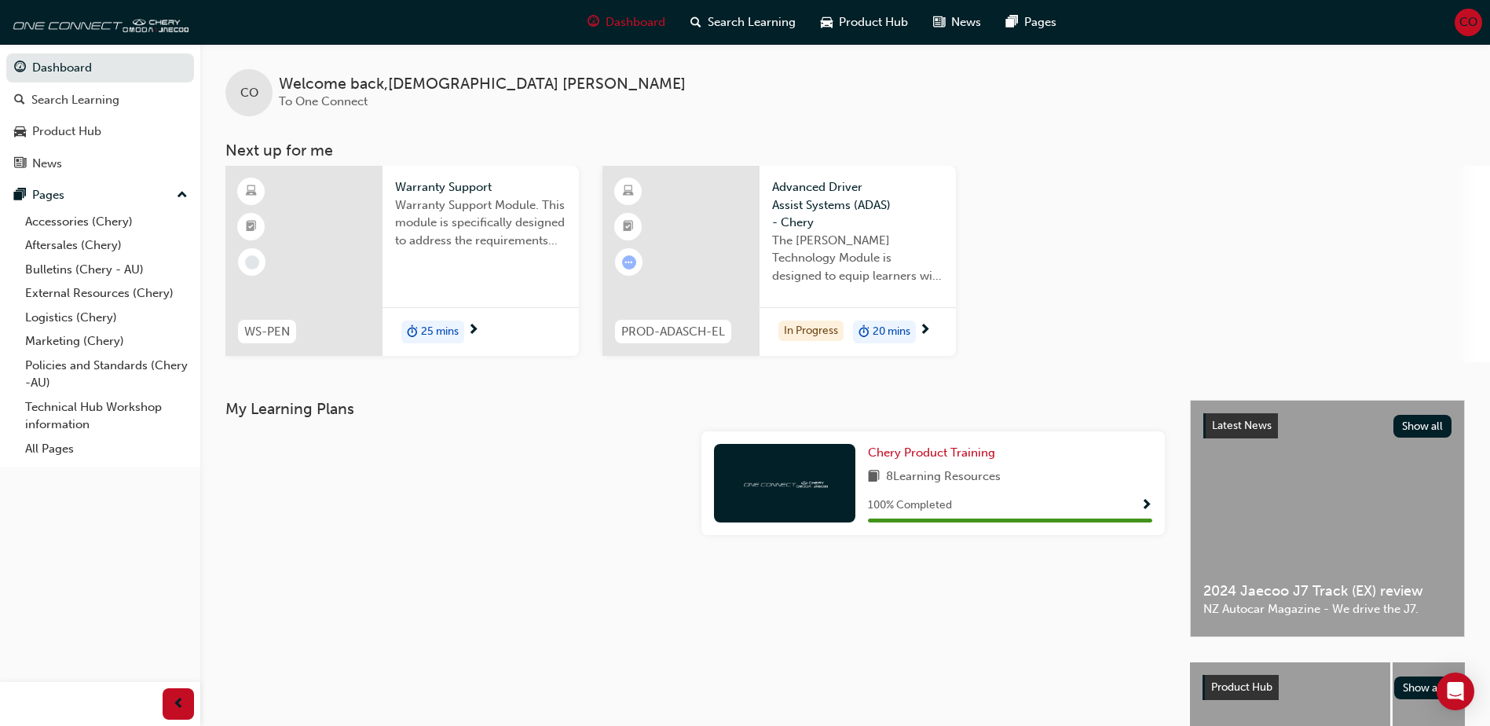  Describe the element at coordinates (323, 101) in the screenshot. I see `span: To One Connect` at that location.